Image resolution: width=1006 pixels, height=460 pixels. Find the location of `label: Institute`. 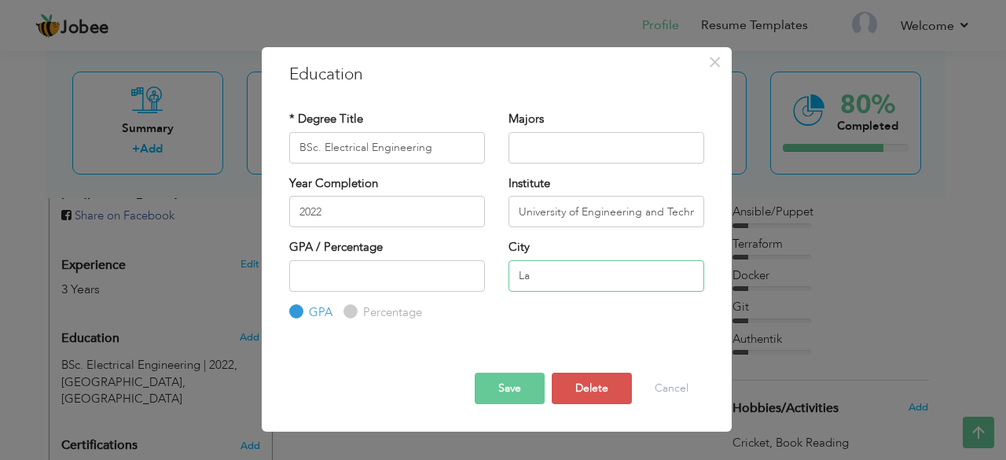

label: Institute is located at coordinates (529, 183).